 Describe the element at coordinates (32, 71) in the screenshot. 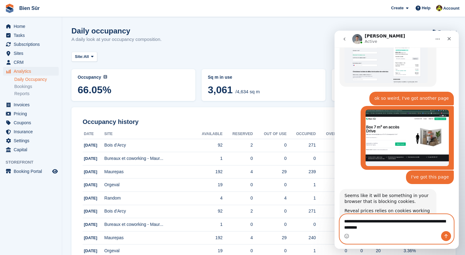

I see `span: Analytics` at that location.